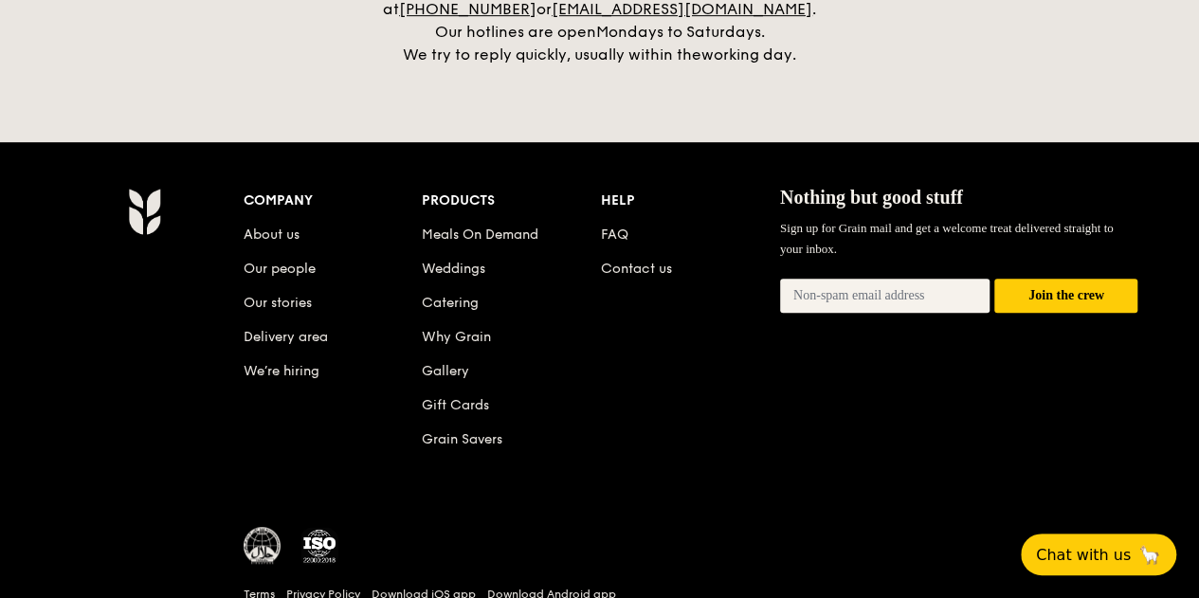 This screenshot has width=1199, height=598. Describe the element at coordinates (262, 546) in the screenshot. I see `img: MUIS Halal Certified` at that location.